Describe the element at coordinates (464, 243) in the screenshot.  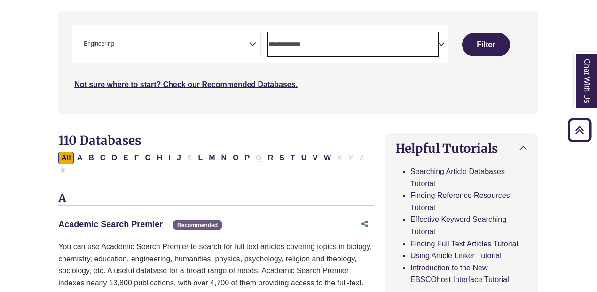
I see `a: Finding Full Text Articles Tutorial` at that location.